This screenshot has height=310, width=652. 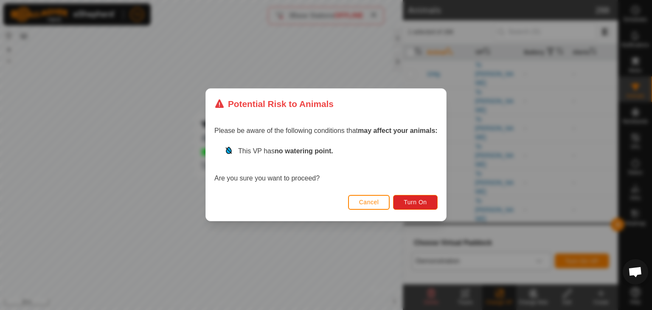 I want to click on button: Turn On, so click(x=416, y=202).